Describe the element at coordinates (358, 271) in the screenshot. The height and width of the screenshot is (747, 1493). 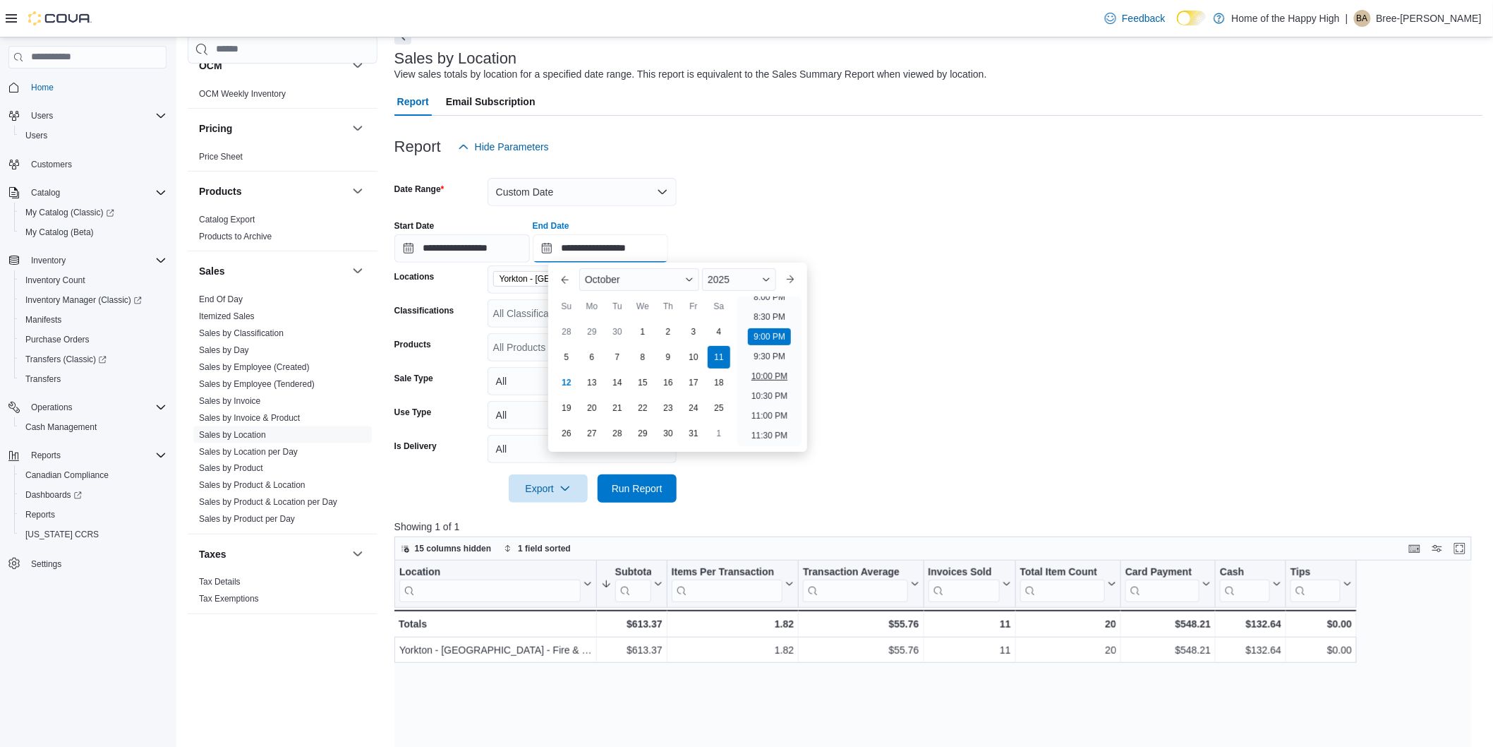
I see `button: Sales` at that location.